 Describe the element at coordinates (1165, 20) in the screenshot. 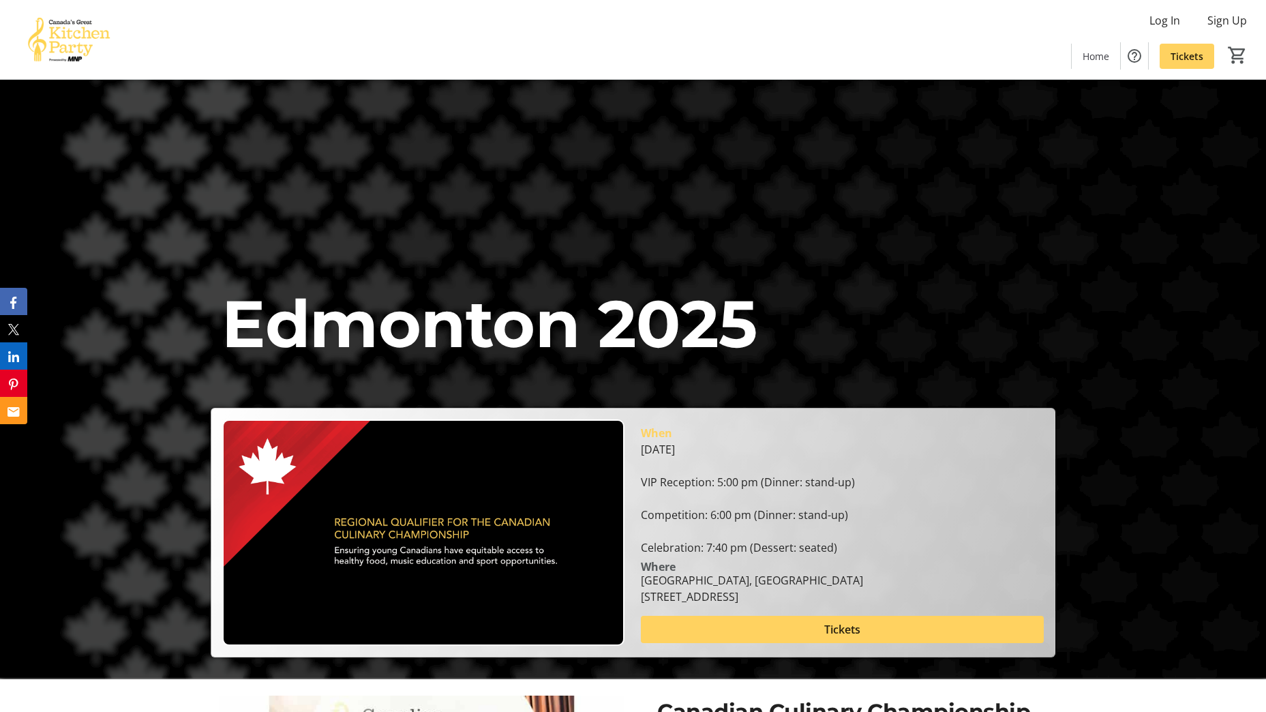

I see `button: Log In` at that location.